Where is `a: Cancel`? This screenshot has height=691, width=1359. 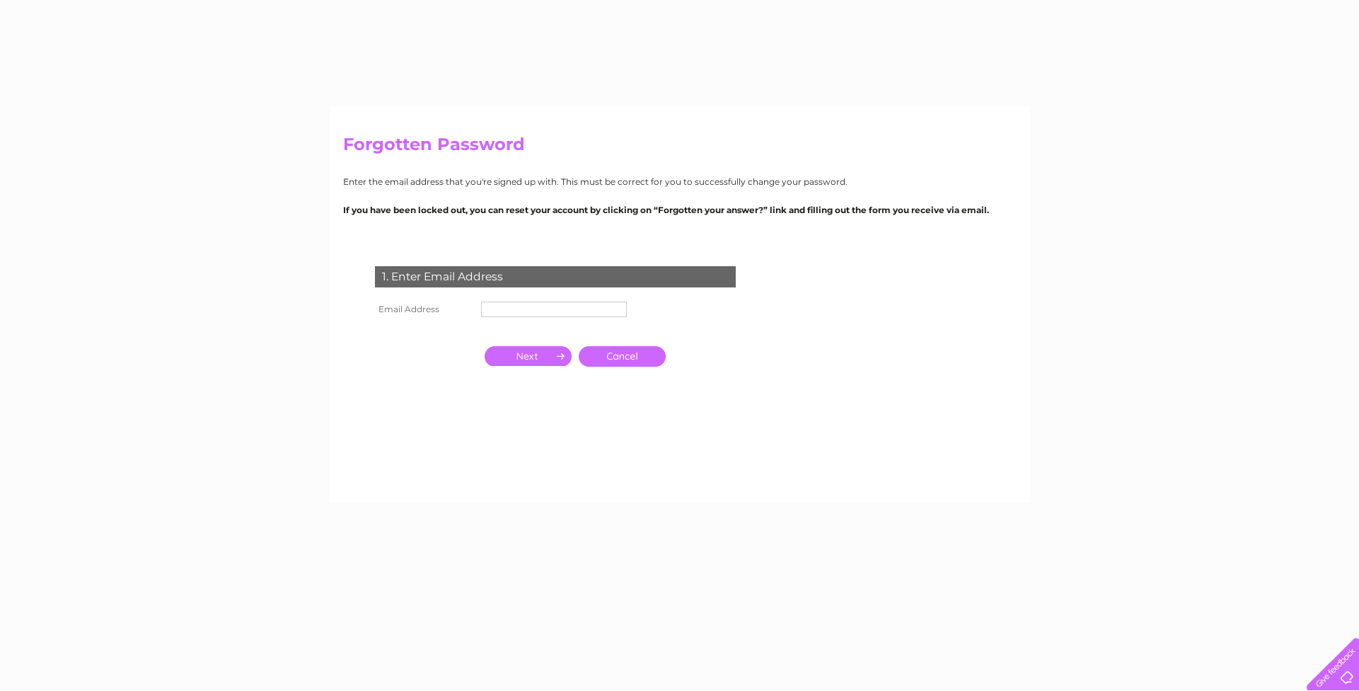 a: Cancel is located at coordinates (622, 356).